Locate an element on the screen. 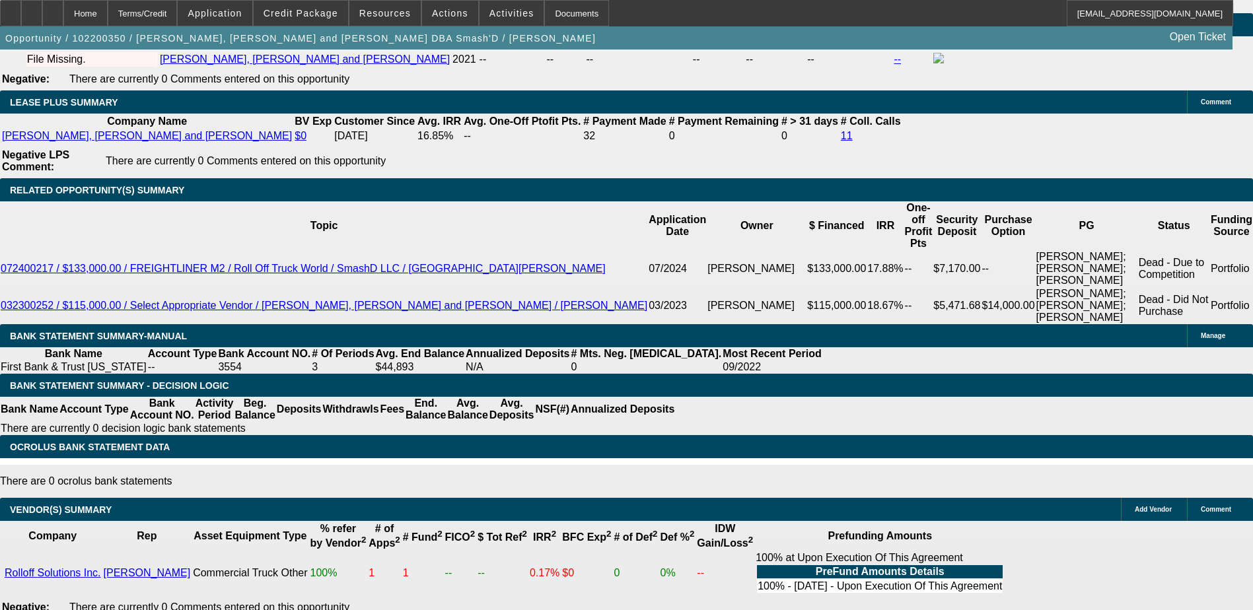 The height and width of the screenshot is (610, 1253). a: Open Ticket is located at coordinates (1198, 37).